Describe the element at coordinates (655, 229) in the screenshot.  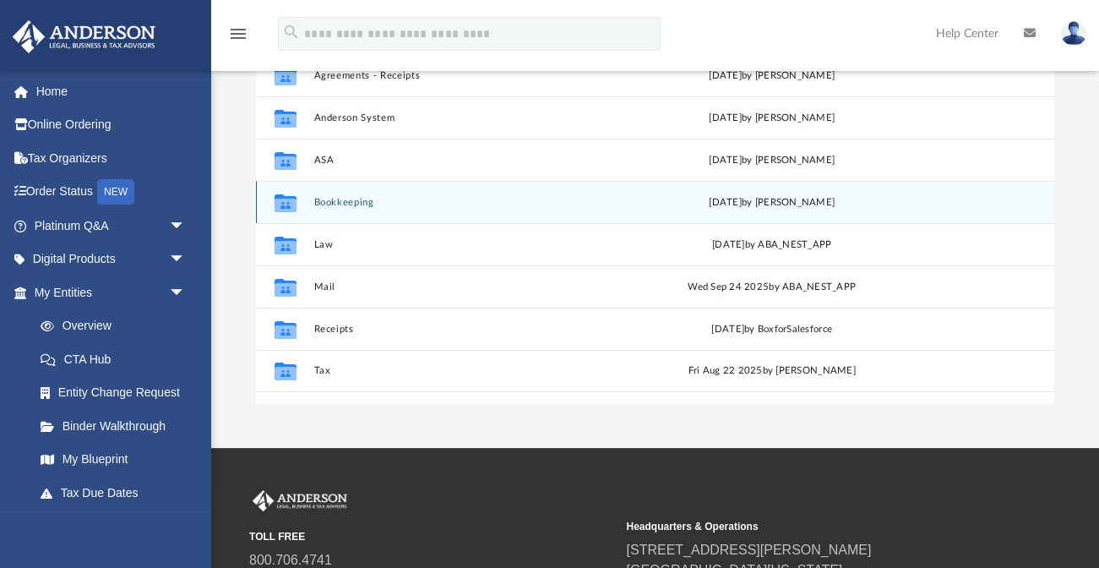
I see `div: grid` at that location.